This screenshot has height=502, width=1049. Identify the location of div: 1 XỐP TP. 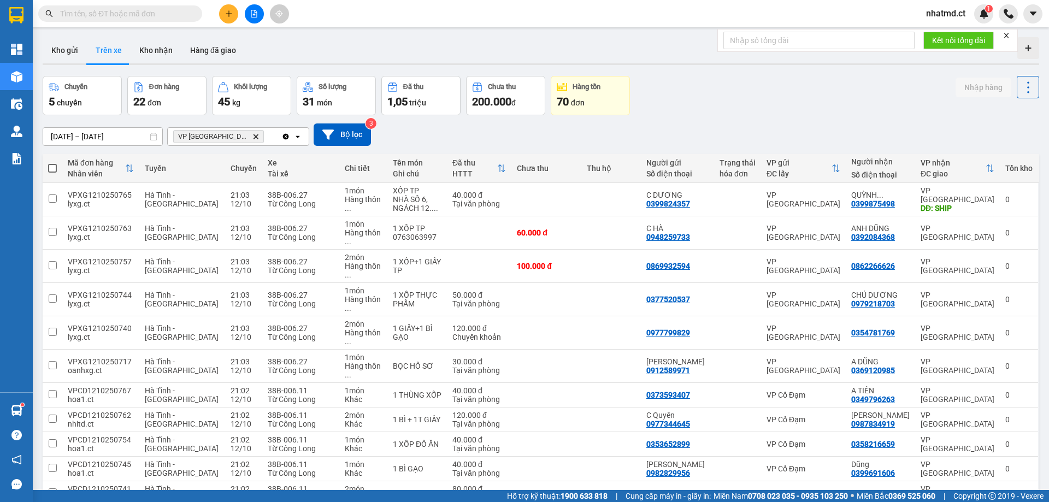
(417, 228).